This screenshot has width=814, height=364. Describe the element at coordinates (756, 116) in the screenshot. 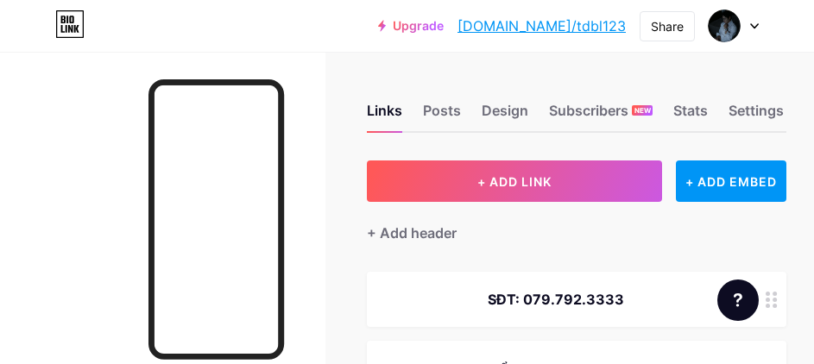

I see `div: Settings` at that location.